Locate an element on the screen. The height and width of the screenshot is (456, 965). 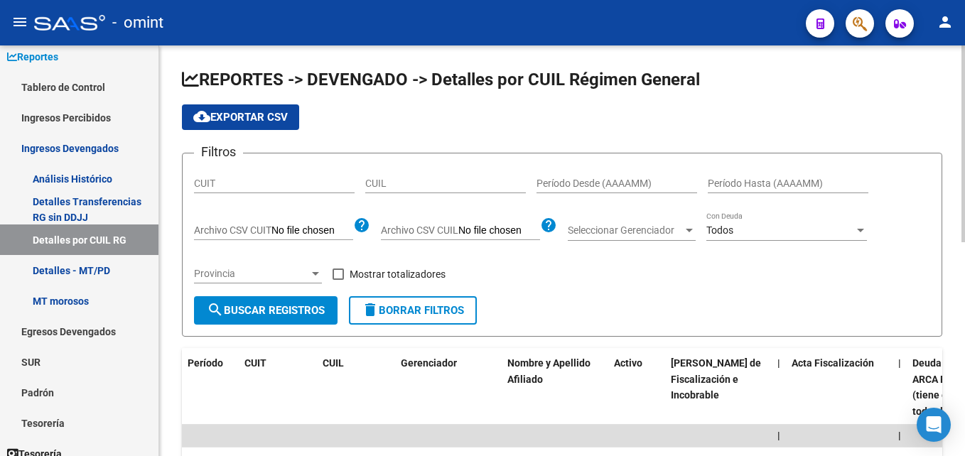
mat-icon: search is located at coordinates (215, 310).